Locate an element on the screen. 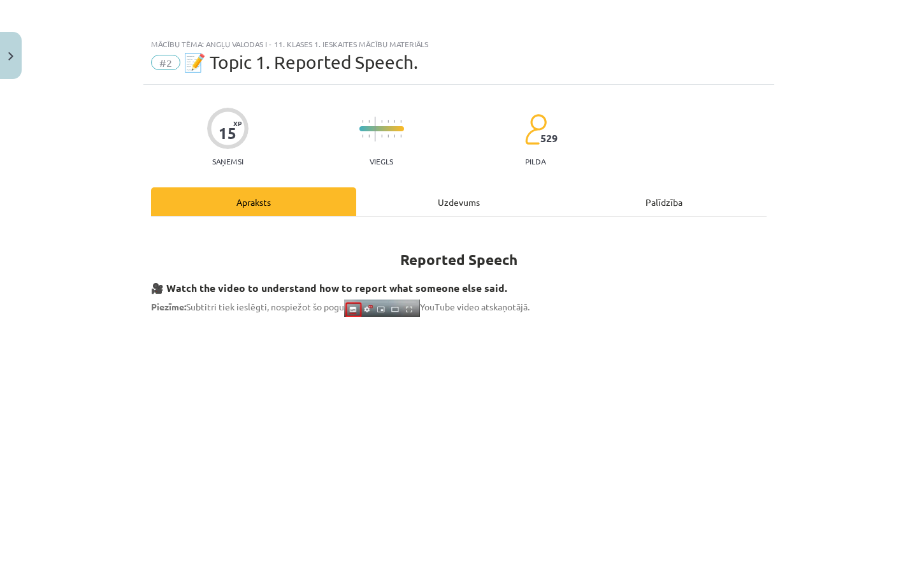 The height and width of the screenshot is (564, 917). div: Apraksts is located at coordinates (254, 201).